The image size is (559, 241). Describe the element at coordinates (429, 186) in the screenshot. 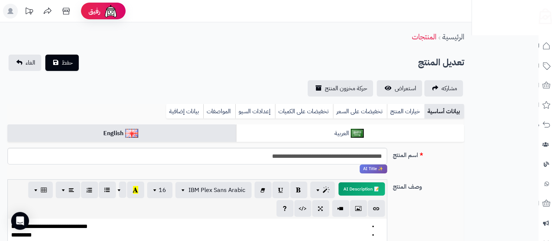

I see `label: وصف المنتج` at that location.